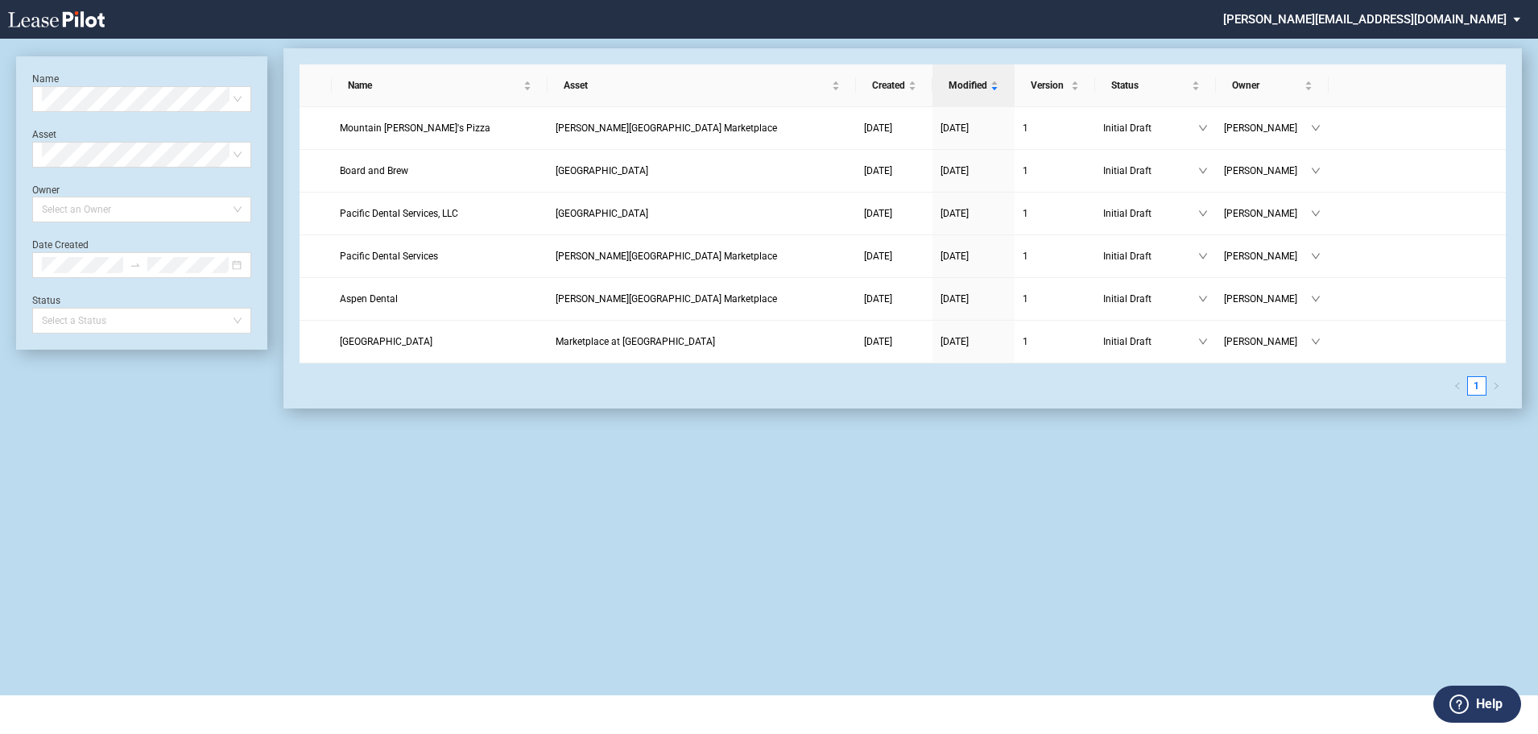  Describe the element at coordinates (46, 190) in the screenshot. I see `label: Owner` at that location.